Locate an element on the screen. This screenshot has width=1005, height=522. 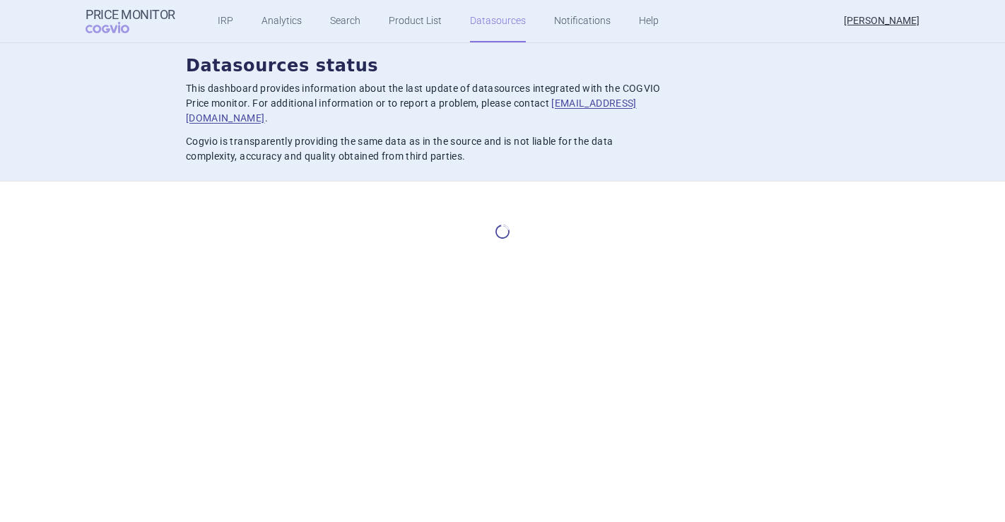
p: Cogvio is transparently providing the same data as in the source and is not liable for the data c... is located at coordinates (423, 149).